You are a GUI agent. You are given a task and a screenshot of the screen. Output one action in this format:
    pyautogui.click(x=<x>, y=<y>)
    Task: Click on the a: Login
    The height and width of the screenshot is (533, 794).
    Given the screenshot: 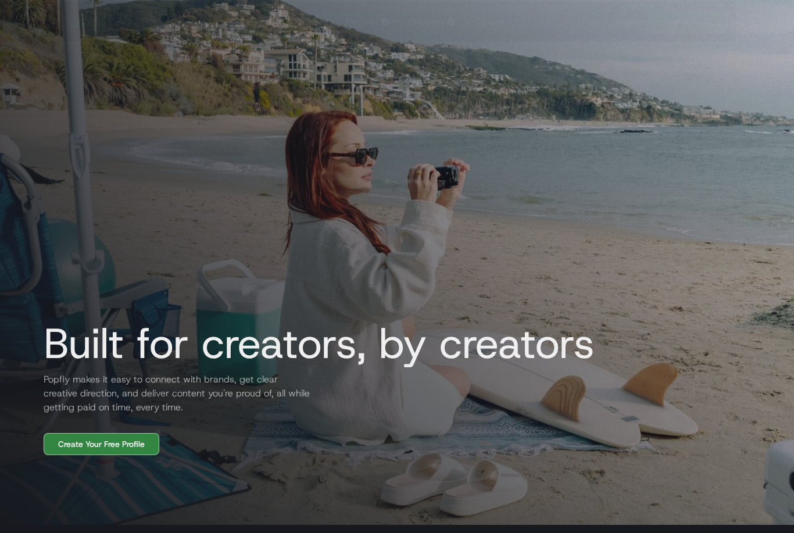 What is the action you would take?
    pyautogui.click(x=626, y=21)
    